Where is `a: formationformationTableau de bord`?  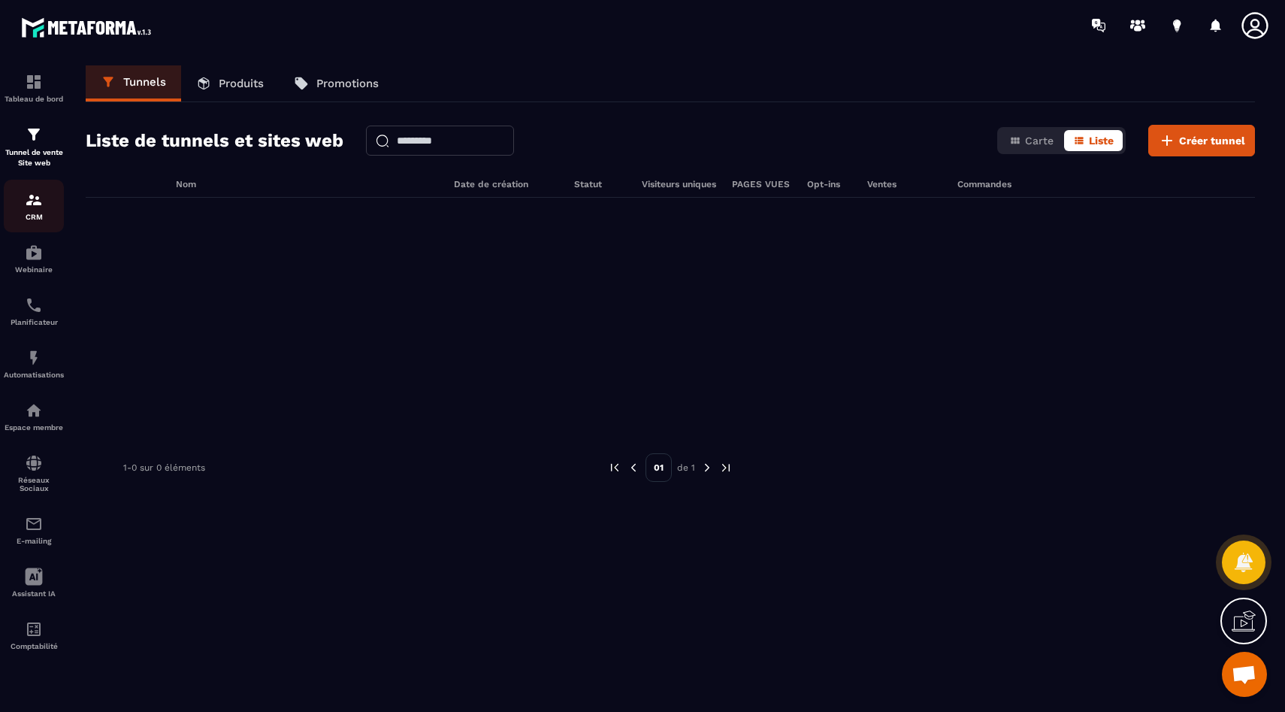
a: formationformationTableau de bord is located at coordinates (34, 88).